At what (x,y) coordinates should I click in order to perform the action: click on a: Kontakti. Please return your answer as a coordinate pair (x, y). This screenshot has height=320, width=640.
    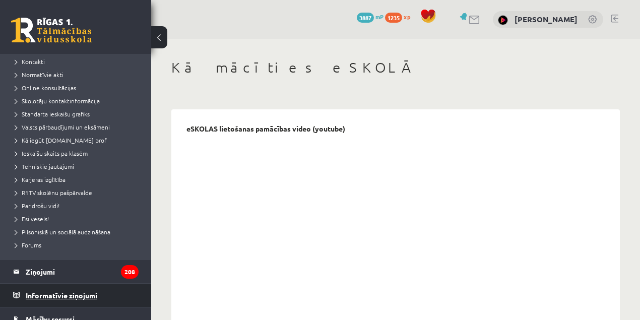
    Looking at the image, I should click on (78, 61).